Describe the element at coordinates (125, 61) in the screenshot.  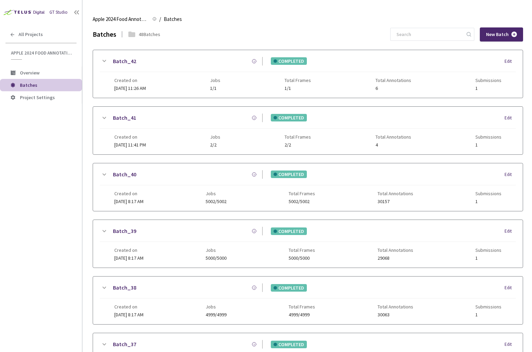
I see `a: Batch_42` at that location.